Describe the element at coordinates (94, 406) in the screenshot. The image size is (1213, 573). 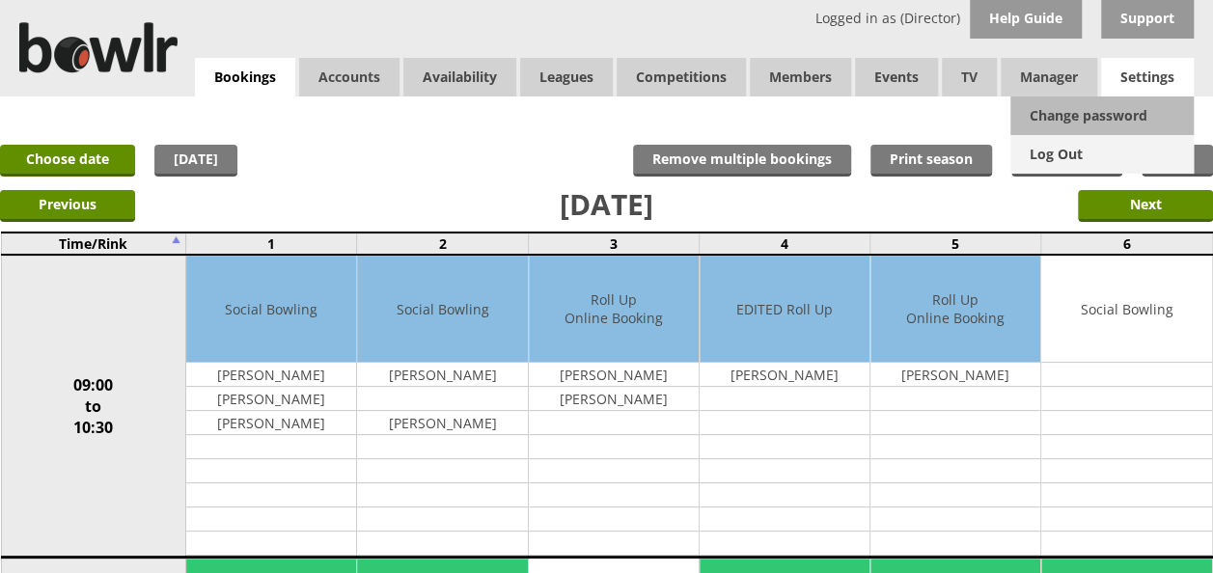
I see `td: 09:00 to 10:30` at that location.